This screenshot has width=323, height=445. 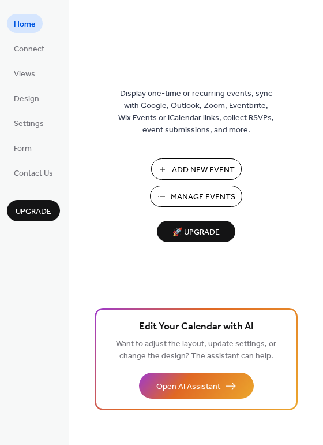 What do you see at coordinates (24, 73) in the screenshot?
I see `a: Views` at bounding box center [24, 73].